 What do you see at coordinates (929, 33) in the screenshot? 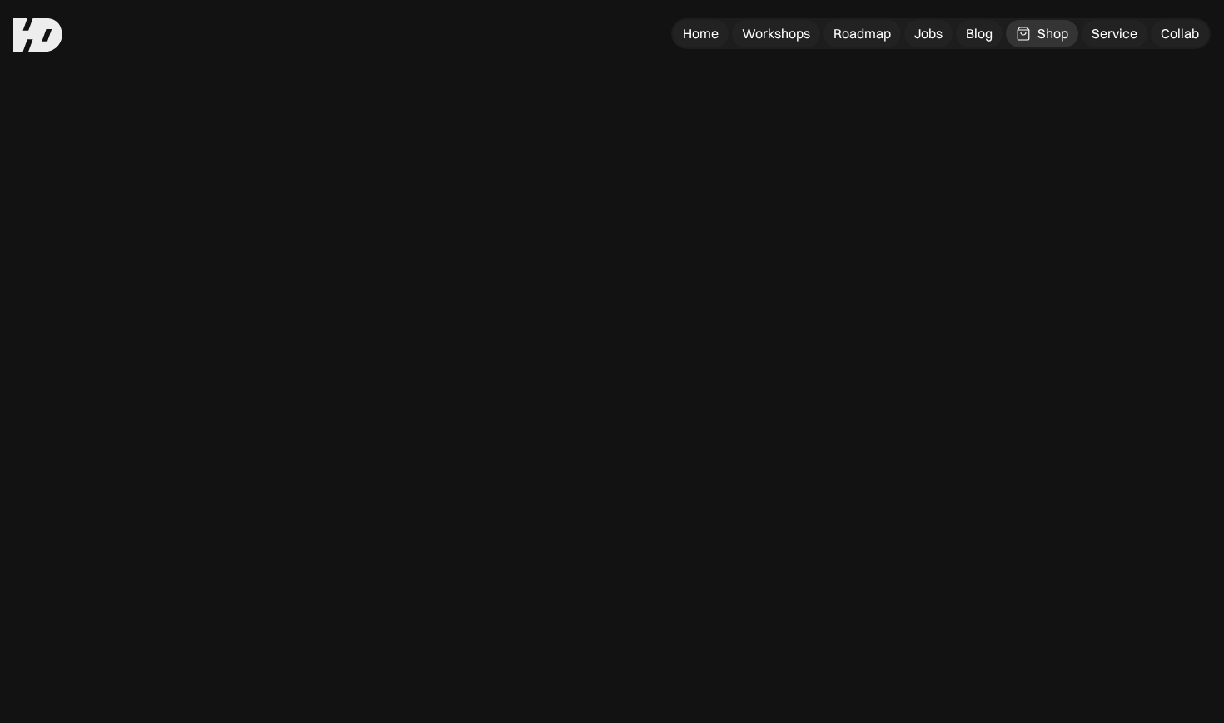
I see `a: Jobs` at bounding box center [929, 33].